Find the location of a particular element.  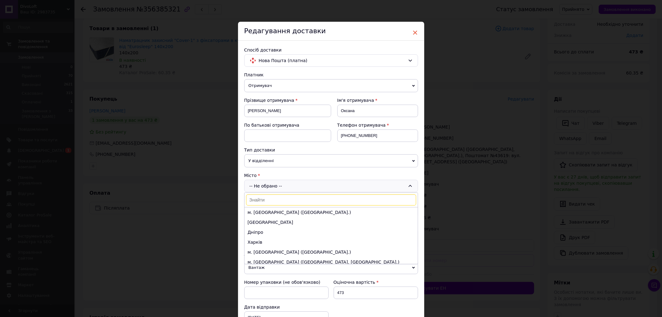

span: Отримувач is located at coordinates (331, 86).